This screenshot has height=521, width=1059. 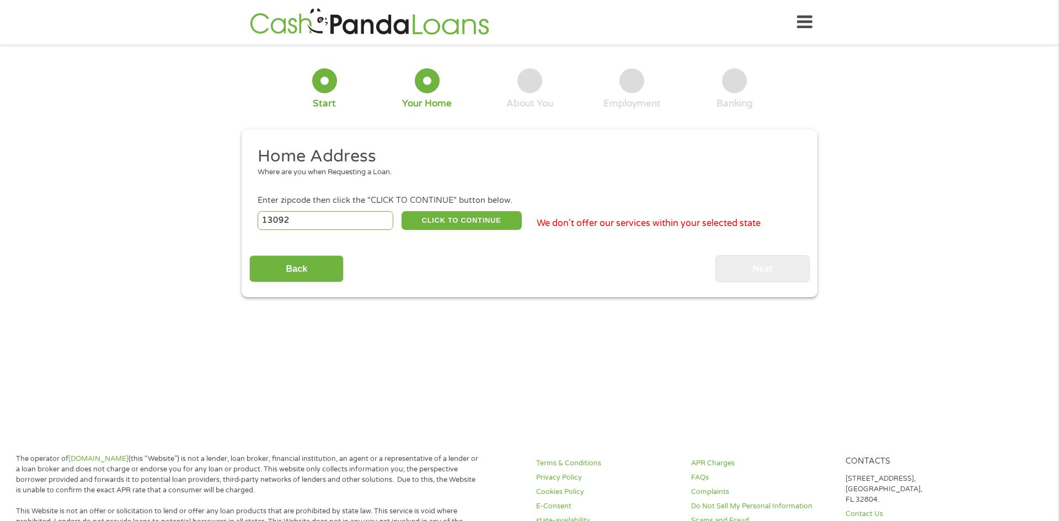 I want to click on img: GetLoanNow Logo, so click(x=370, y=22).